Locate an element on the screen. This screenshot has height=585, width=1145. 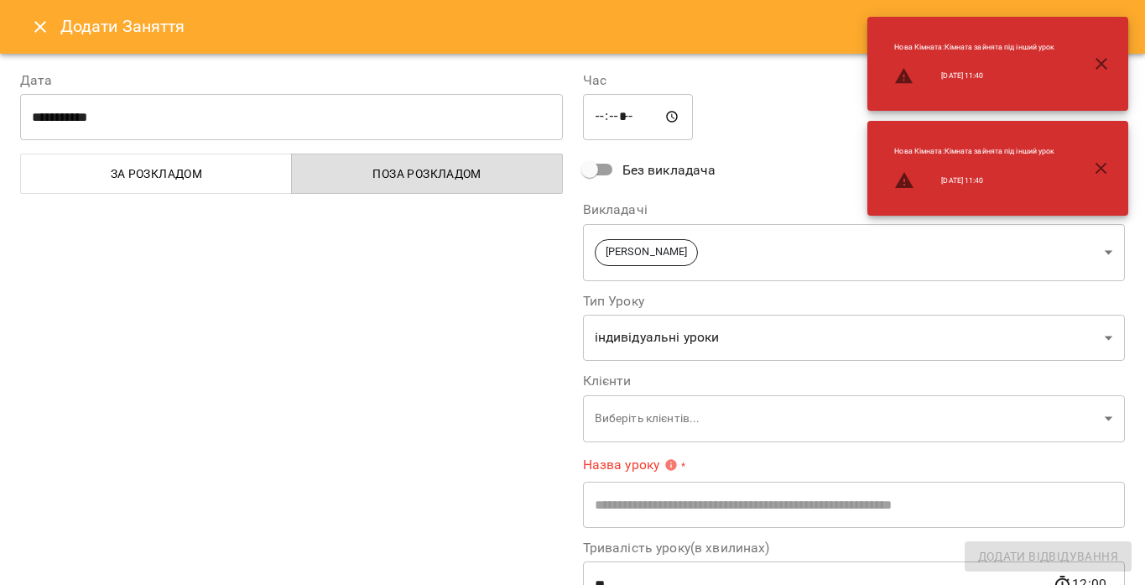
svg: Вкажіть назву уроку або виберіть клієнтів is located at coordinates (671, 465).